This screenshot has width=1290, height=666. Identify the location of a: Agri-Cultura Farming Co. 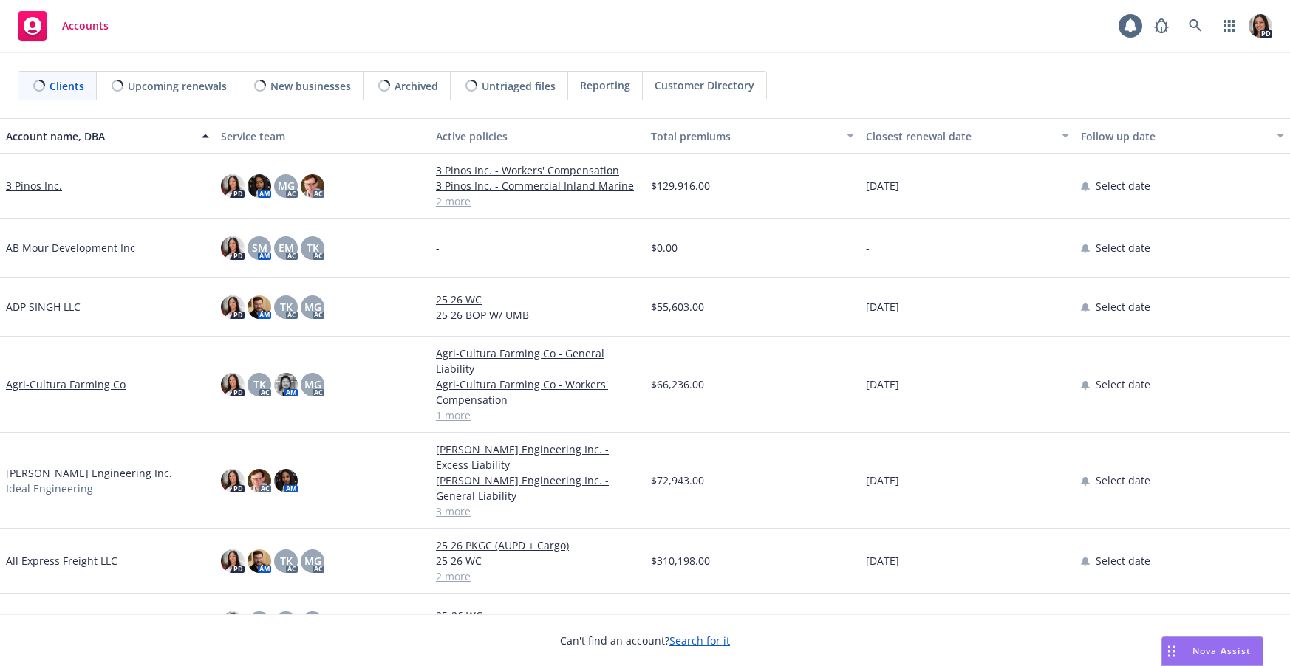
(66, 384).